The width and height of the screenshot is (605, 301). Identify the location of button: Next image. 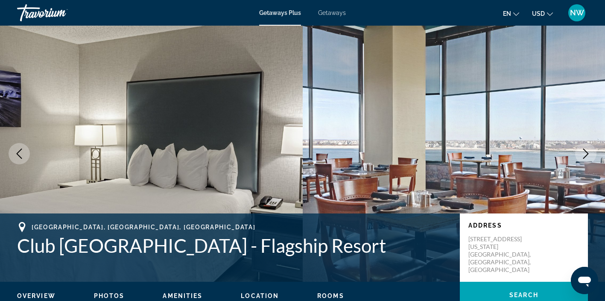
(586, 154).